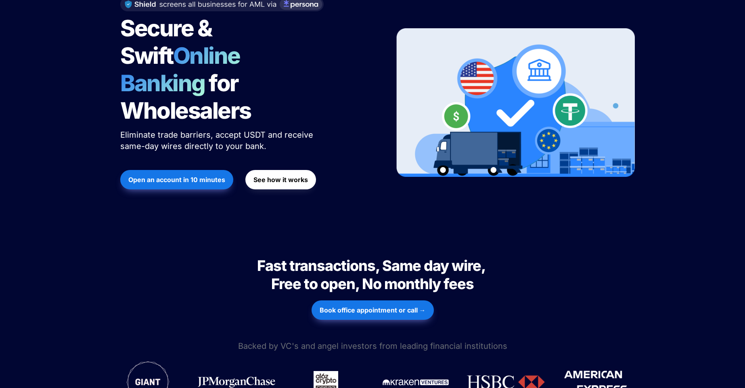  What do you see at coordinates (372, 274) in the screenshot?
I see `span: Fast transactions, Same day wire, Free to open, No monthly fees` at bounding box center [372, 274].